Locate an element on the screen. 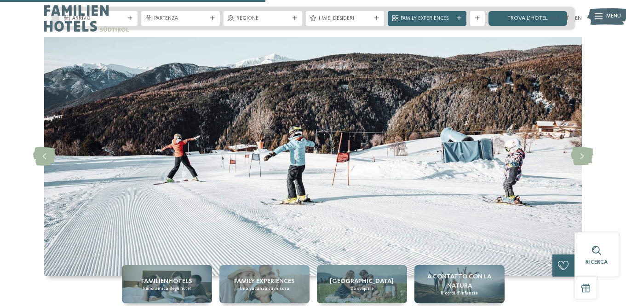  a: Hotel sulle piste da sci per bambini: divertimento senza confini A contatto con la natura Ricordi... is located at coordinates (459, 284).